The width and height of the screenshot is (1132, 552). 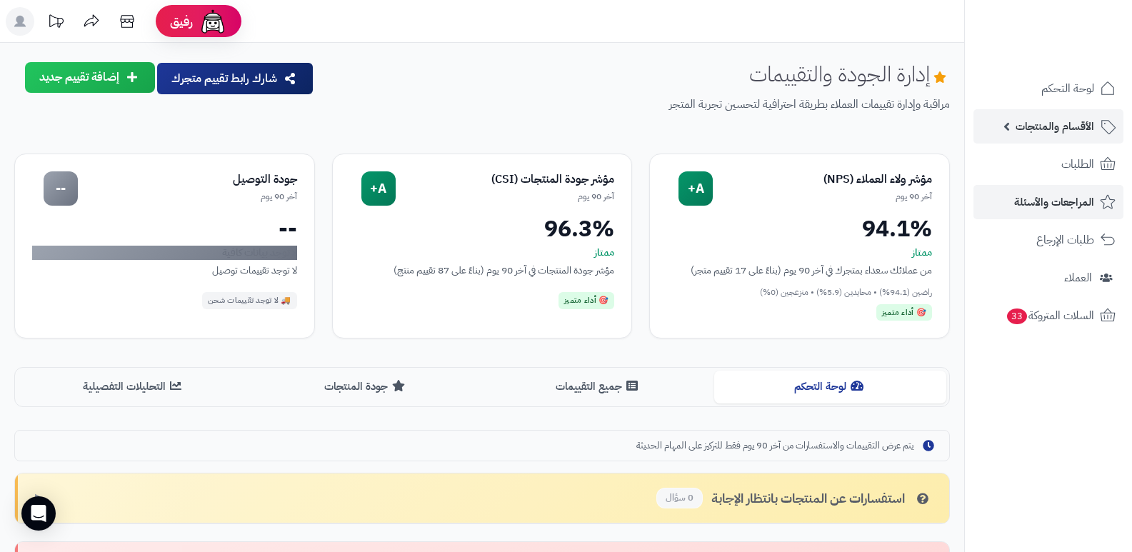 What do you see at coordinates (249, 301) in the screenshot?
I see `div: 🚚 لا توجد تقييمات شحن` at bounding box center [249, 301].